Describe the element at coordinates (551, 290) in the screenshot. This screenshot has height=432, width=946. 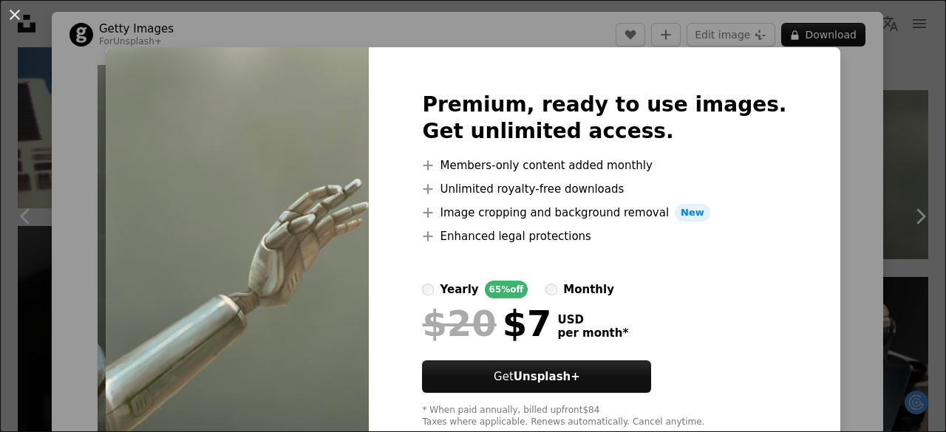
I see `input: monthly` at that location.